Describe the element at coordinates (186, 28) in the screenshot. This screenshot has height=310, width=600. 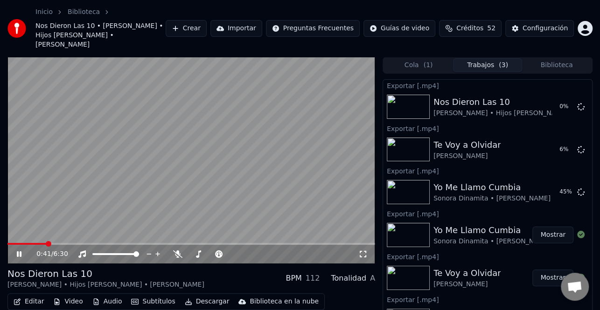
I see `button: Crear` at that location.